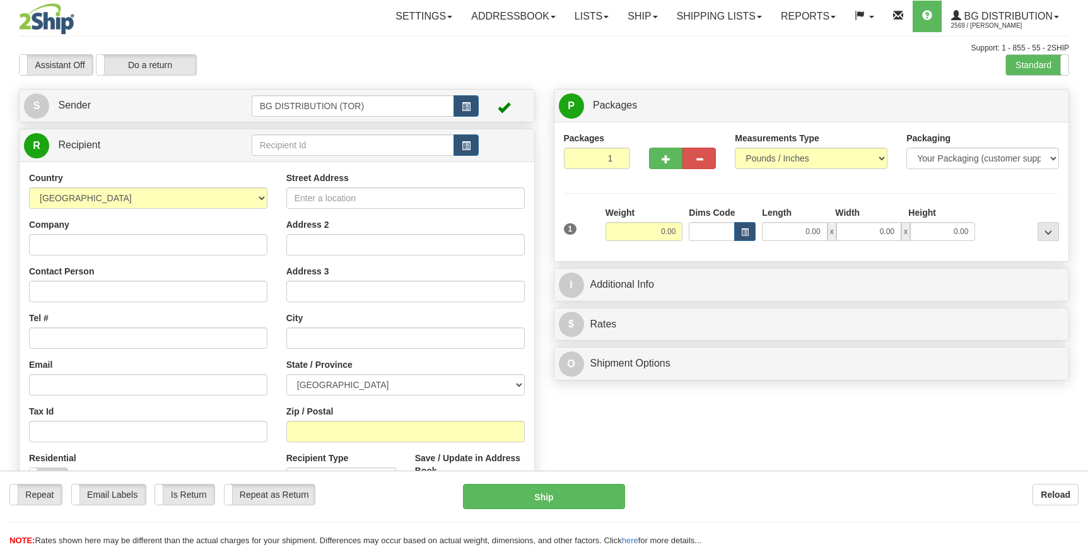 Image resolution: width=1088 pixels, height=547 pixels. What do you see at coordinates (811, 105) in the screenshot?
I see `a: P Packages` at bounding box center [811, 105].